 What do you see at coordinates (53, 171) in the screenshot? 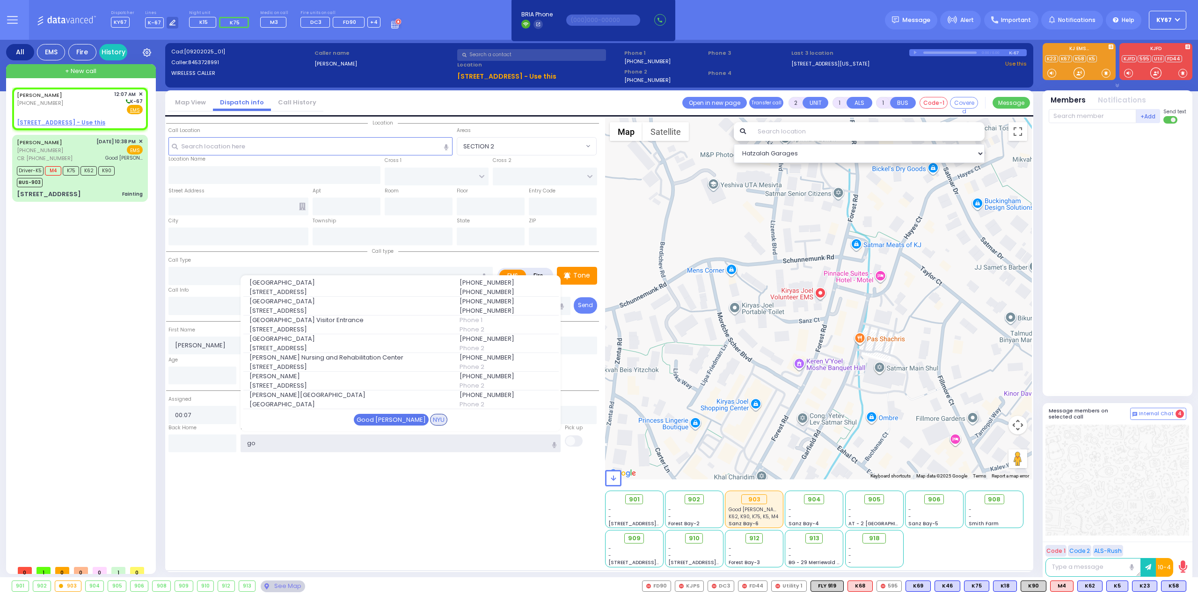
I see `span: M4` at bounding box center [53, 171].